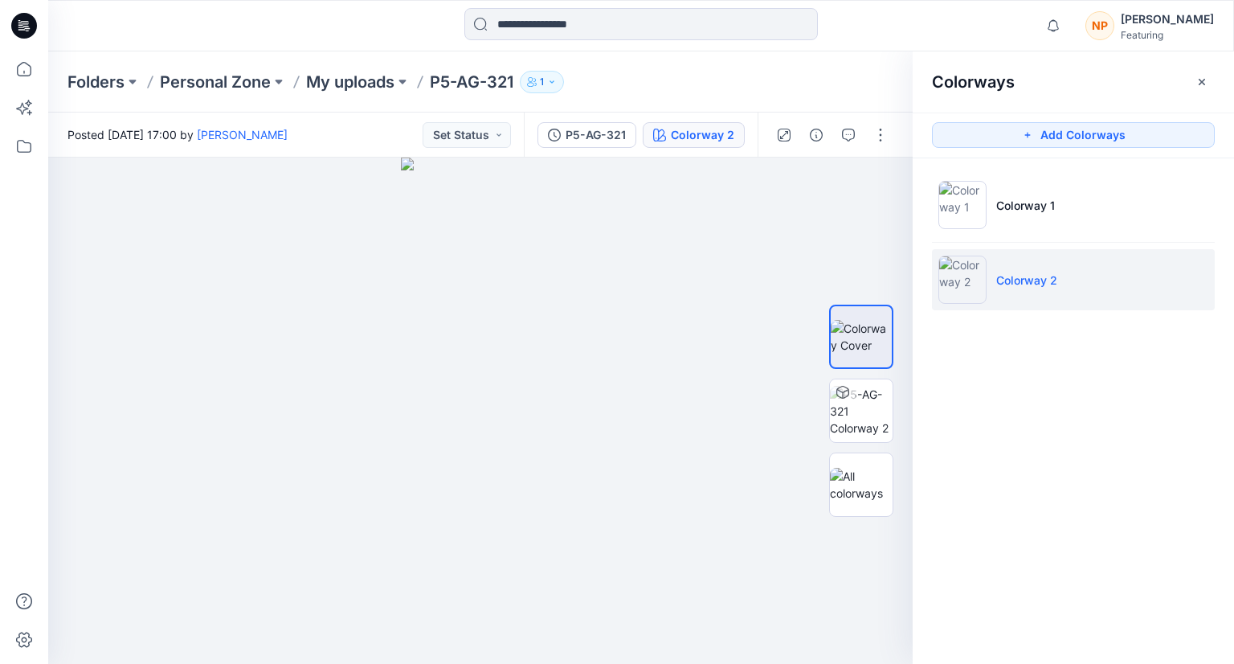 Image resolution: width=1234 pixels, height=664 pixels. Describe the element at coordinates (350, 82) in the screenshot. I see `a: My uploads` at that location.